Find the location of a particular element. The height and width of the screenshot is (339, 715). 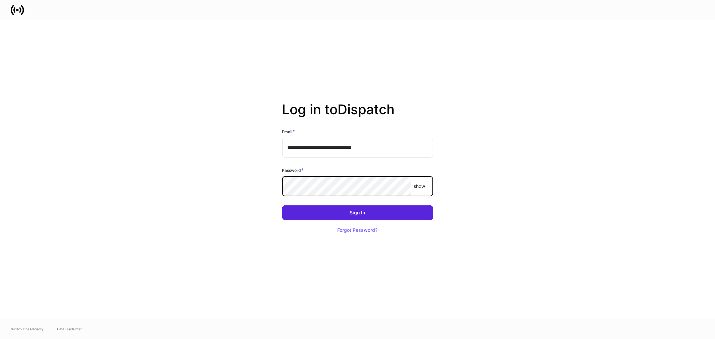

h6: Password is located at coordinates (293, 170).